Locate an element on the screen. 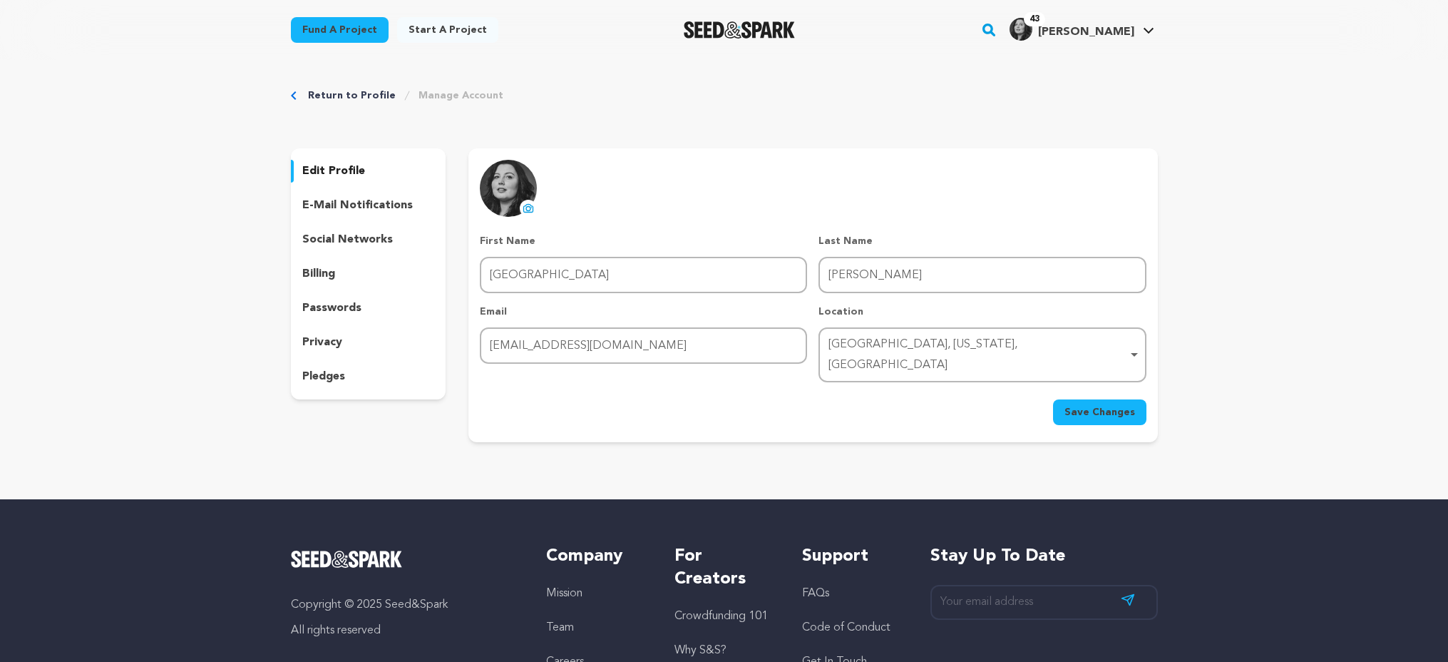  a: Madison H.'s Profile is located at coordinates (1082, 28).